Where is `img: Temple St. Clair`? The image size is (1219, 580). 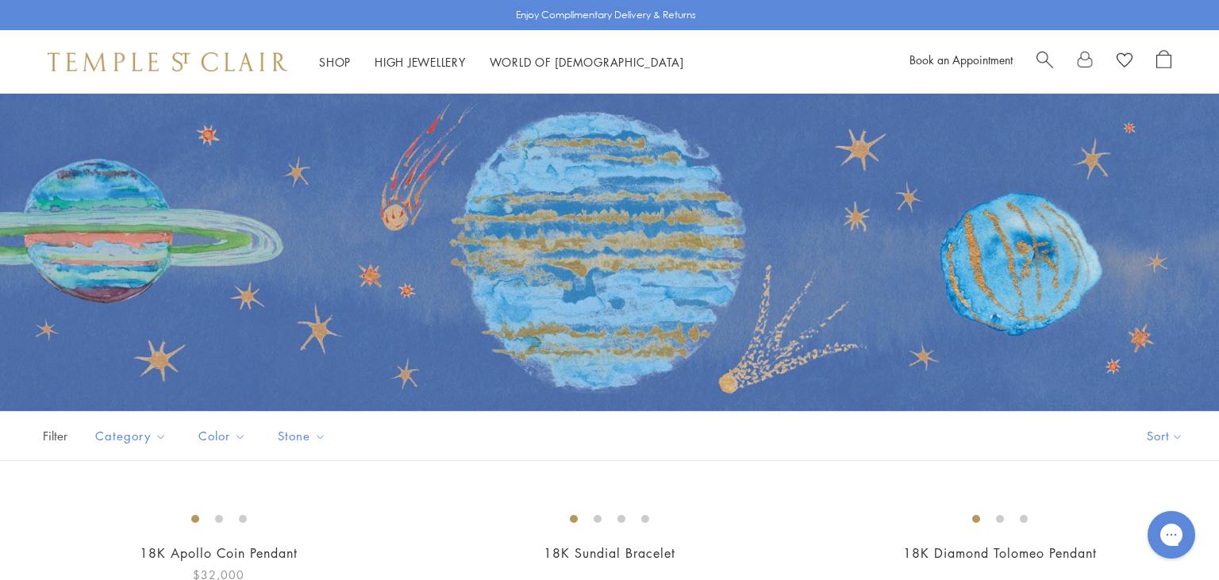
img: Temple St. Clair is located at coordinates (167, 62).